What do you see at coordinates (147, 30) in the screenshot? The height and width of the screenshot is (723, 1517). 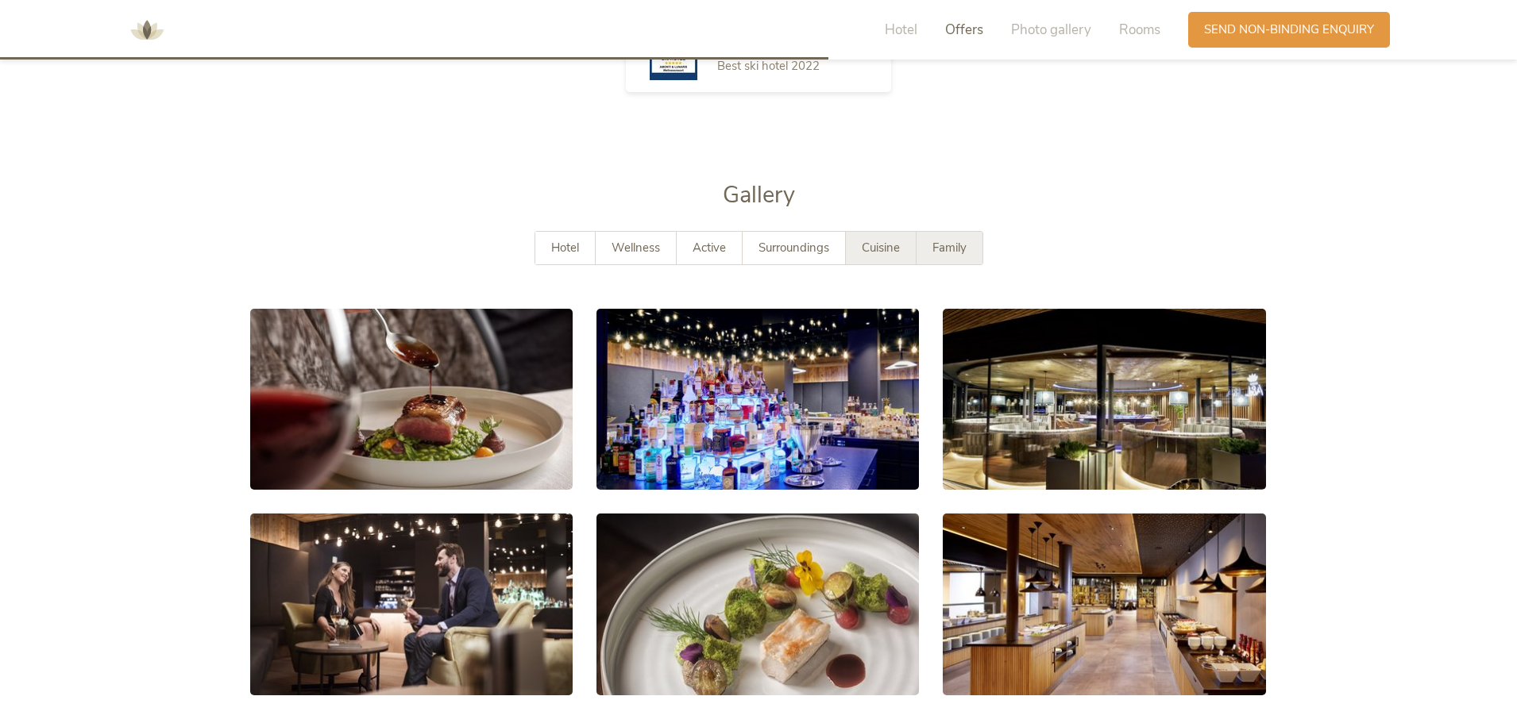 I see `img: AMONTI & LUNARIS Wellnessresort` at bounding box center [147, 30].